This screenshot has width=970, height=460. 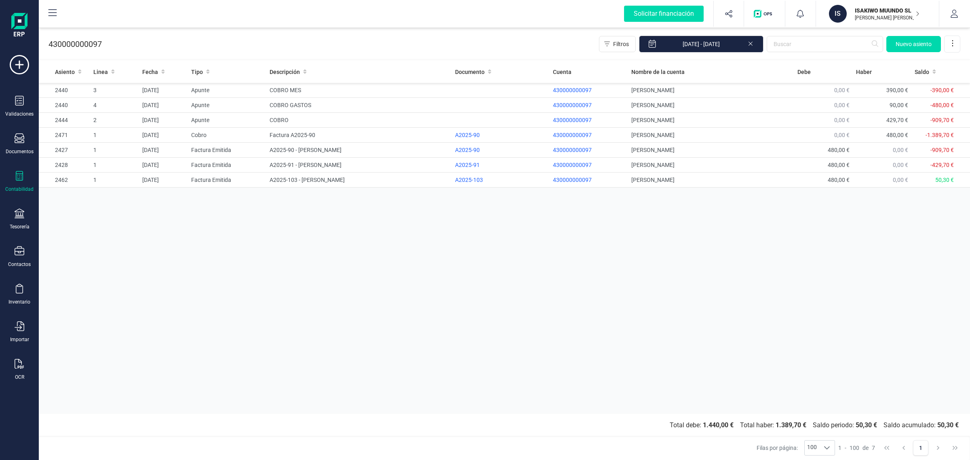 I want to click on span: -909,70 €, so click(x=943, y=150).